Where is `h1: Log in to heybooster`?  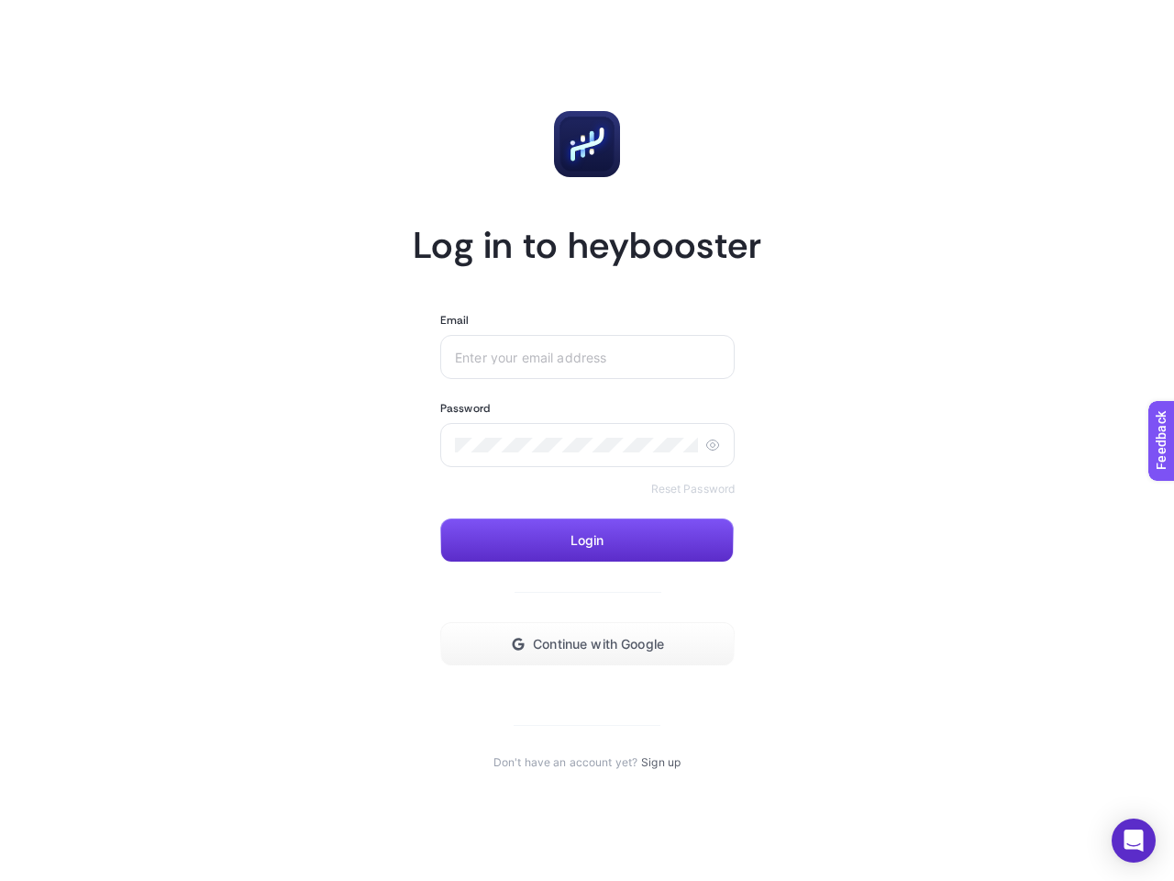 h1: Log in to heybooster is located at coordinates (587, 245).